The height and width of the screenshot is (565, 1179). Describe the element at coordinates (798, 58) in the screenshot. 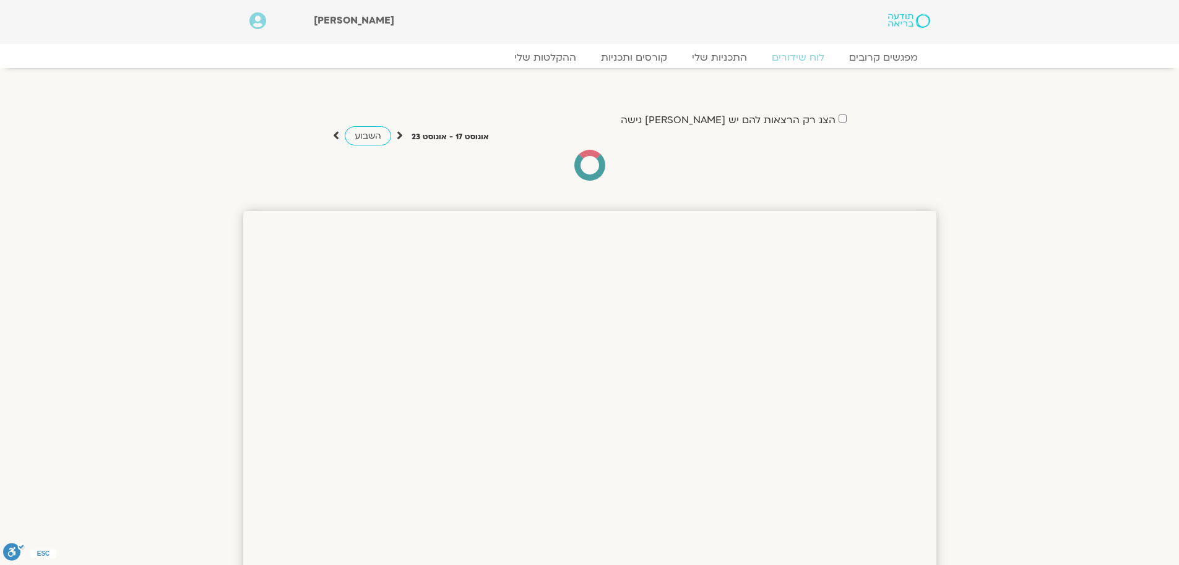

I see `a: לוח שידורים` at that location.